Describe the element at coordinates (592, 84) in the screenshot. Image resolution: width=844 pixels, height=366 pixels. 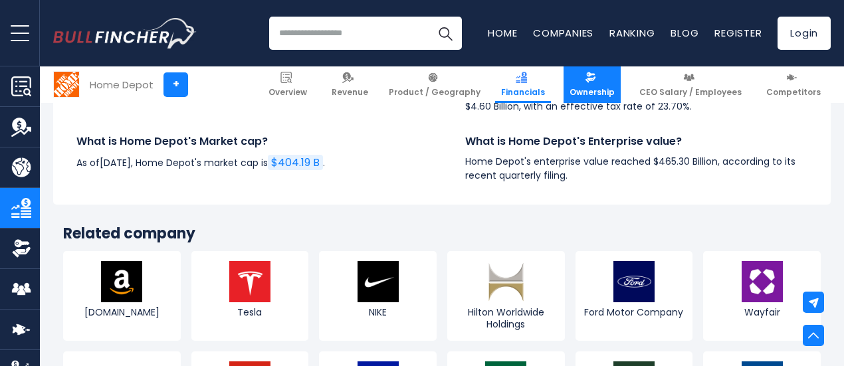
I see `a: Ownership` at that location.